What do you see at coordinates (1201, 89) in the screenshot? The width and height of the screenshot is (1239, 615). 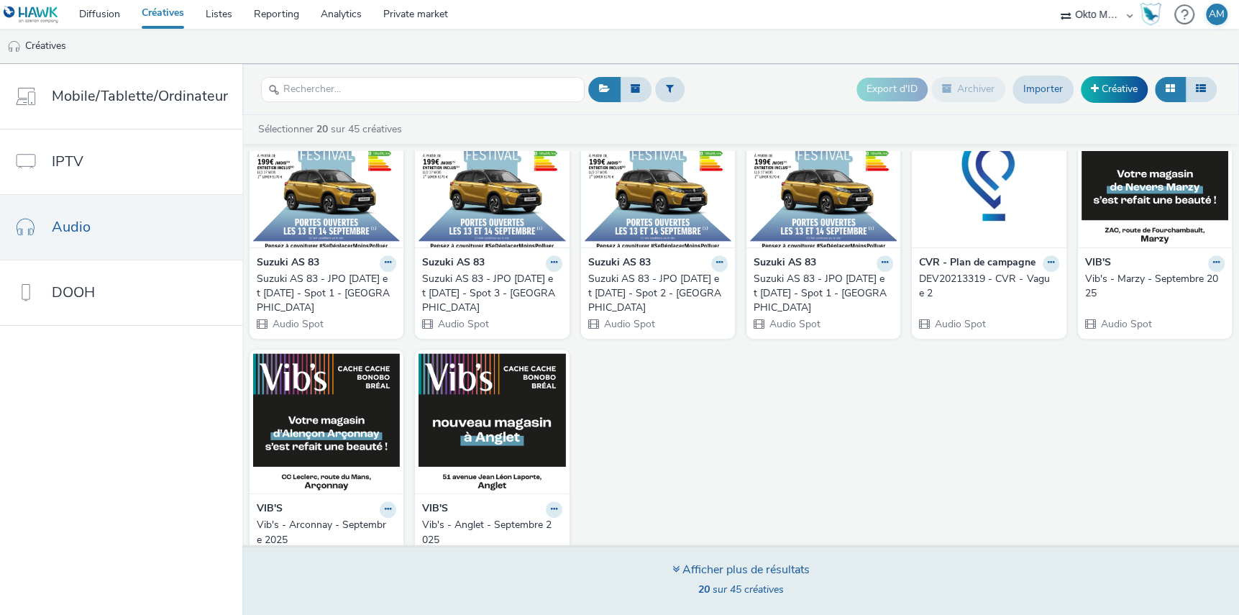 I see `button: Liste` at bounding box center [1201, 89].